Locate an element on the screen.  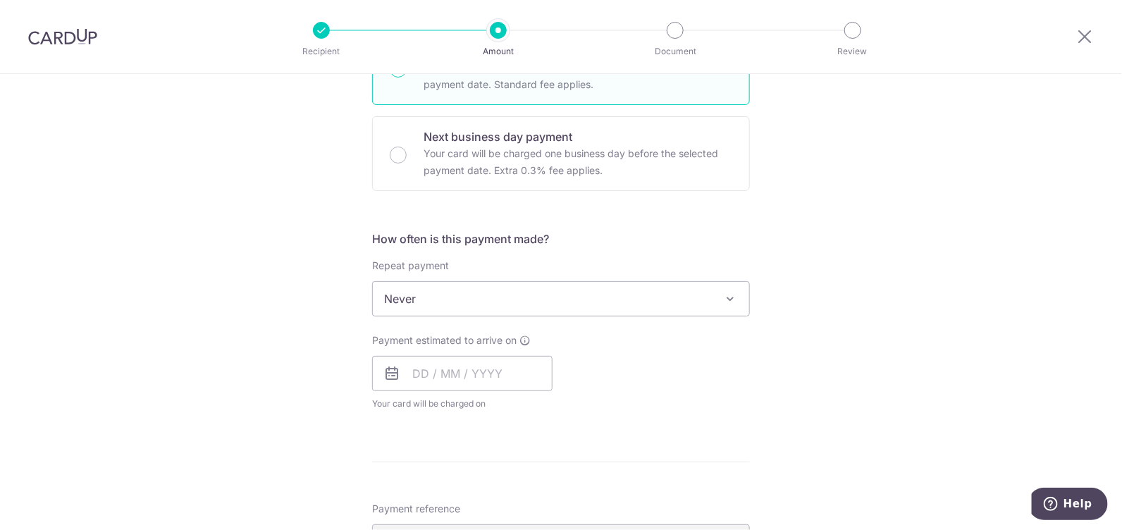
input: DD / MM / YYYY is located at coordinates (462, 373).